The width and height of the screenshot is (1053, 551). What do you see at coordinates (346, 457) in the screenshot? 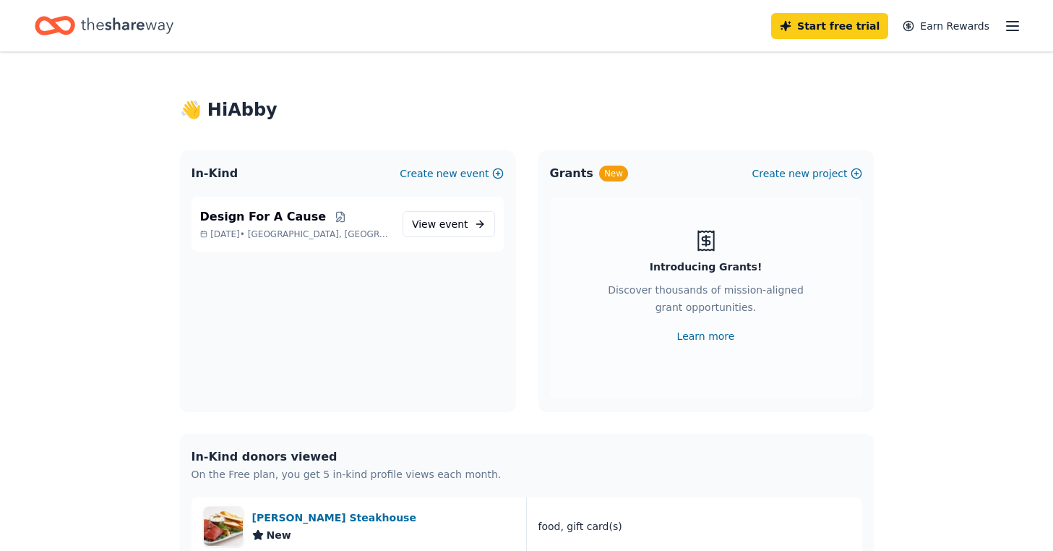
I see `div: In-Kind donors viewed` at bounding box center [346, 457].